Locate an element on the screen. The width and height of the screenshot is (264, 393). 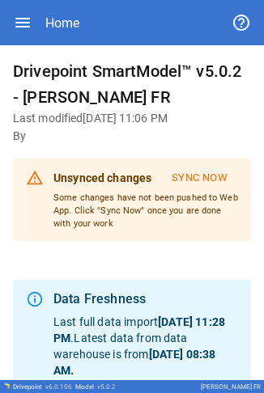
div: Drivepoint is located at coordinates (42, 386).